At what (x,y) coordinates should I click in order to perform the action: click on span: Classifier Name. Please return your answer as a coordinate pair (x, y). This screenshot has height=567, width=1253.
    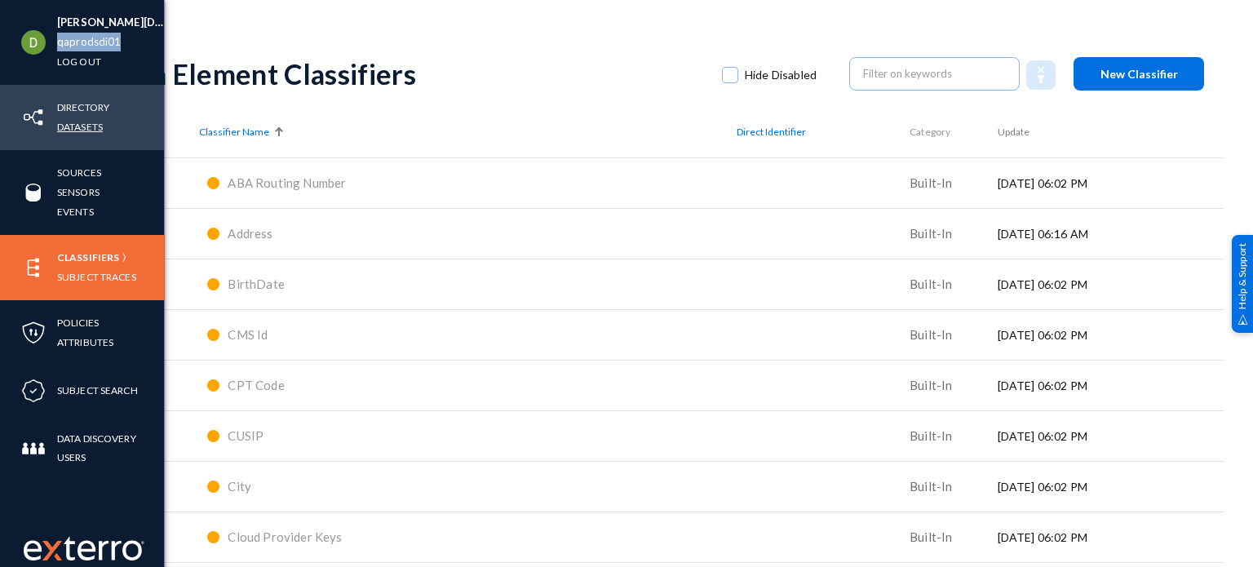
    Looking at the image, I should click on (234, 132).